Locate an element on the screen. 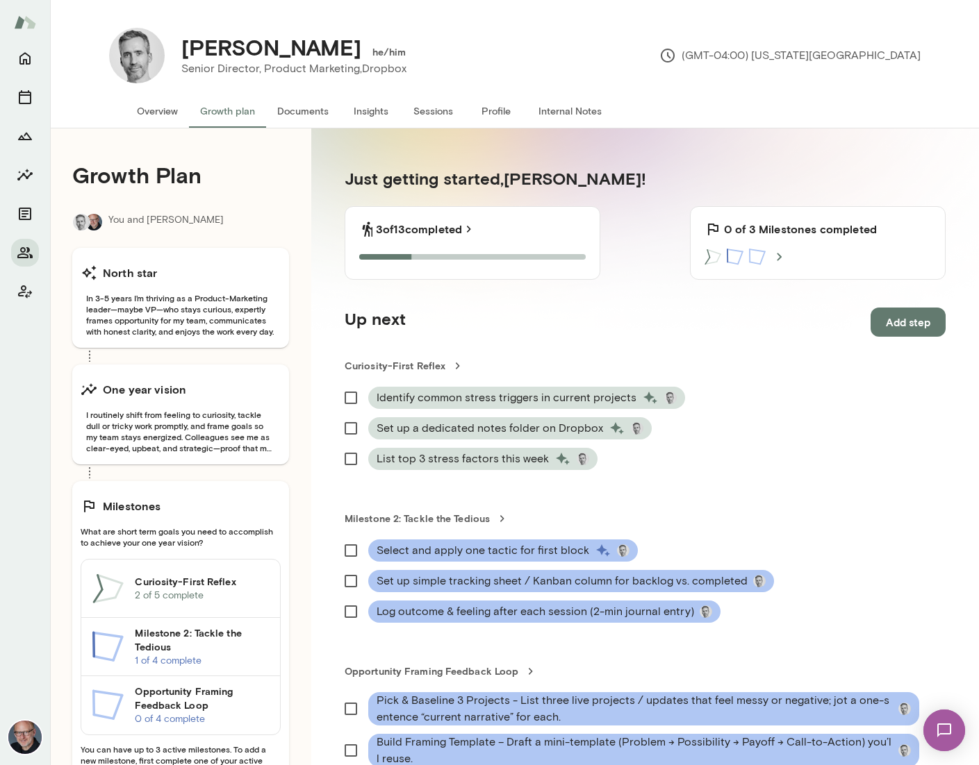 The image size is (979, 765). button: Profile is located at coordinates (496, 111).